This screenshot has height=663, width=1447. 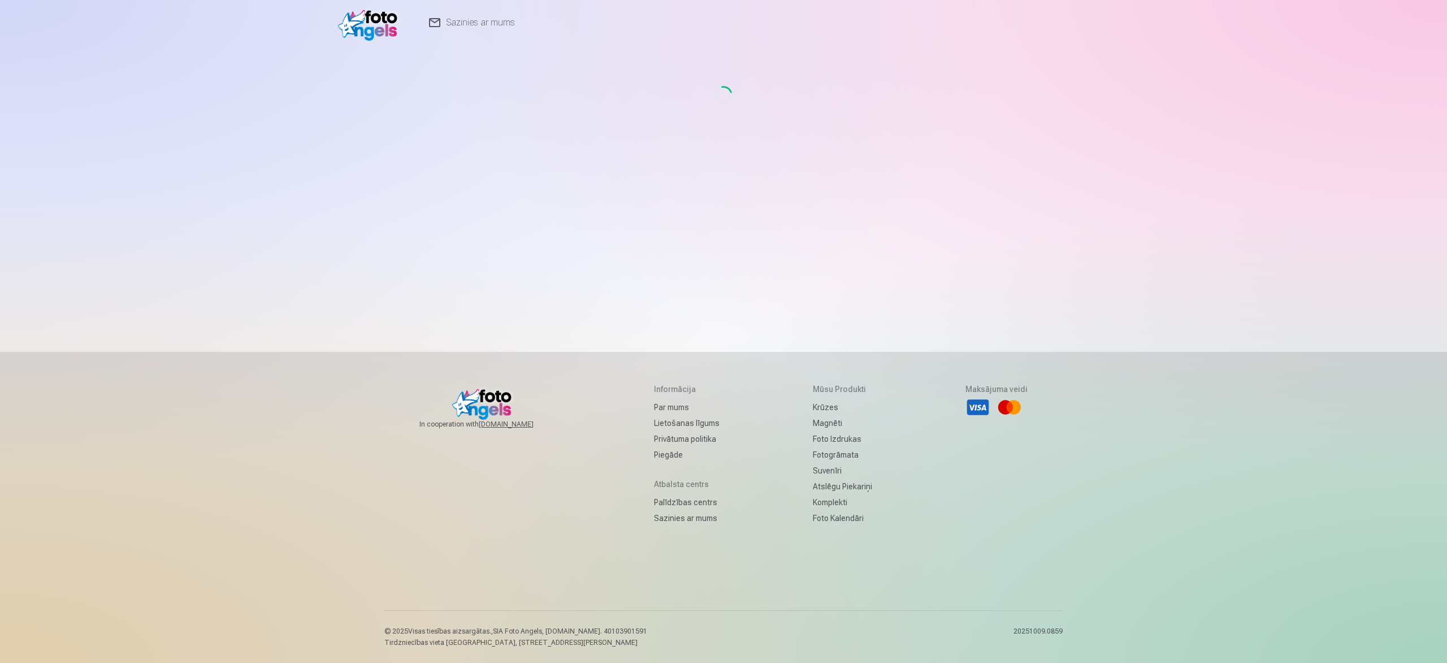 What do you see at coordinates (490, 424) in the screenshot?
I see `span: In cooperation with` at bounding box center [490, 424].